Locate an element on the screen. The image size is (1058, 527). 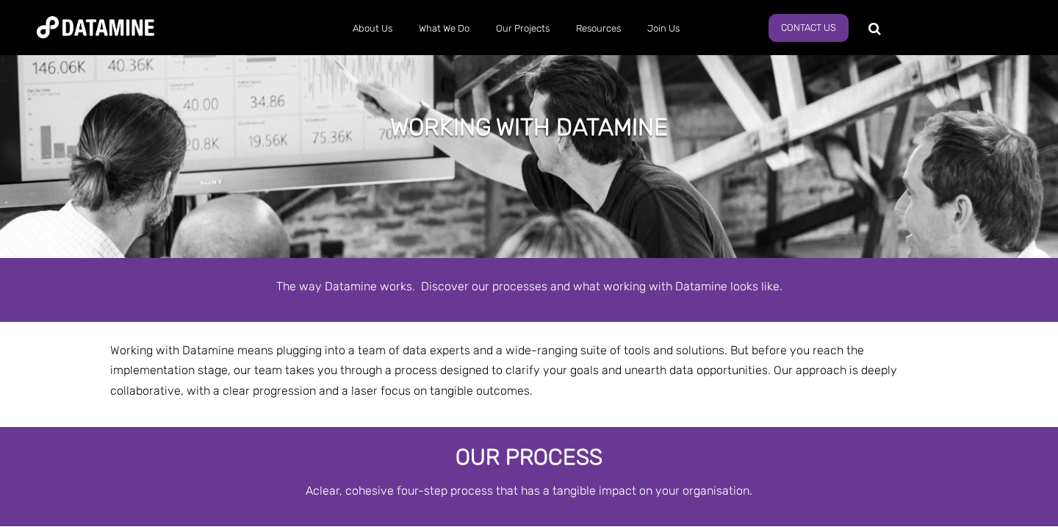
a: What We Do is located at coordinates (444, 29).